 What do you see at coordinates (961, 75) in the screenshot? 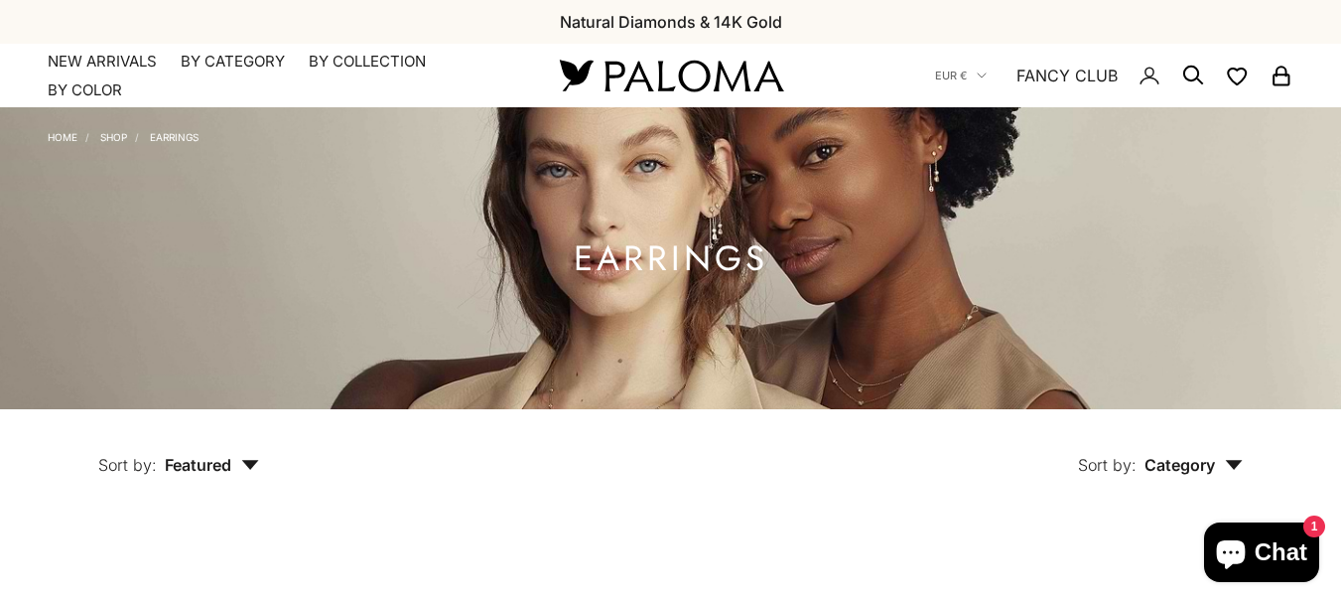
I see `button: EUR €` at bounding box center [961, 75].